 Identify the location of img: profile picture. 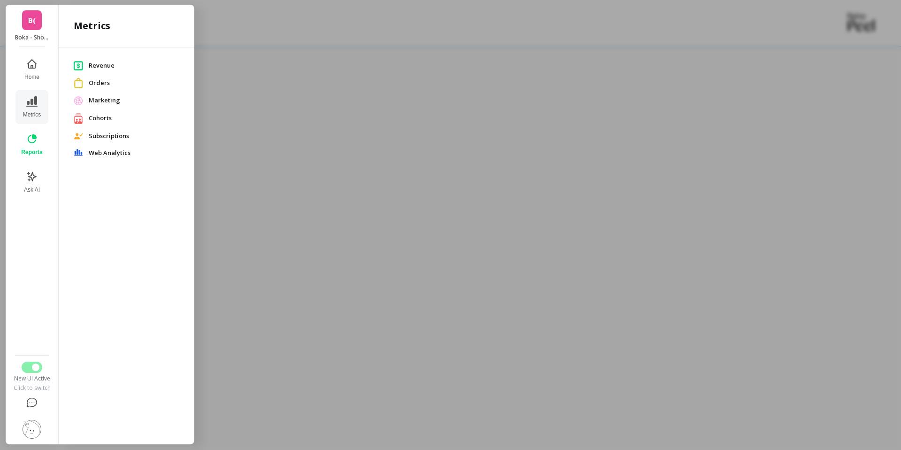
(32, 429).